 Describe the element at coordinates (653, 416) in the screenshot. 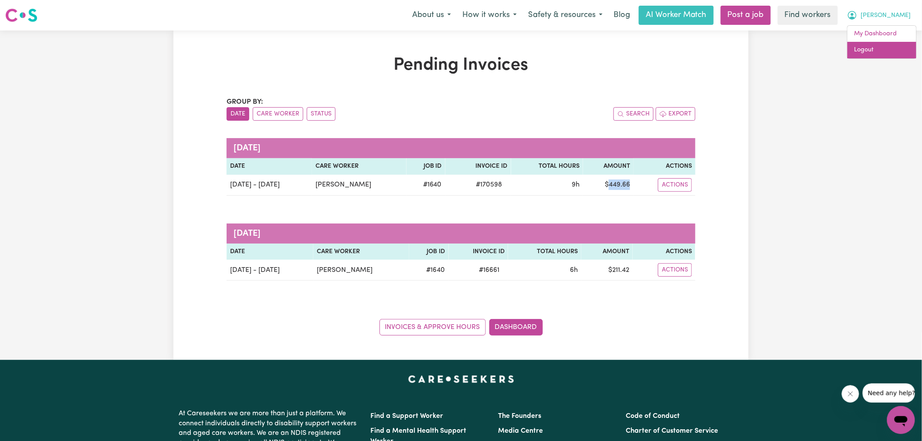

I see `a: Code of Conduct` at that location.